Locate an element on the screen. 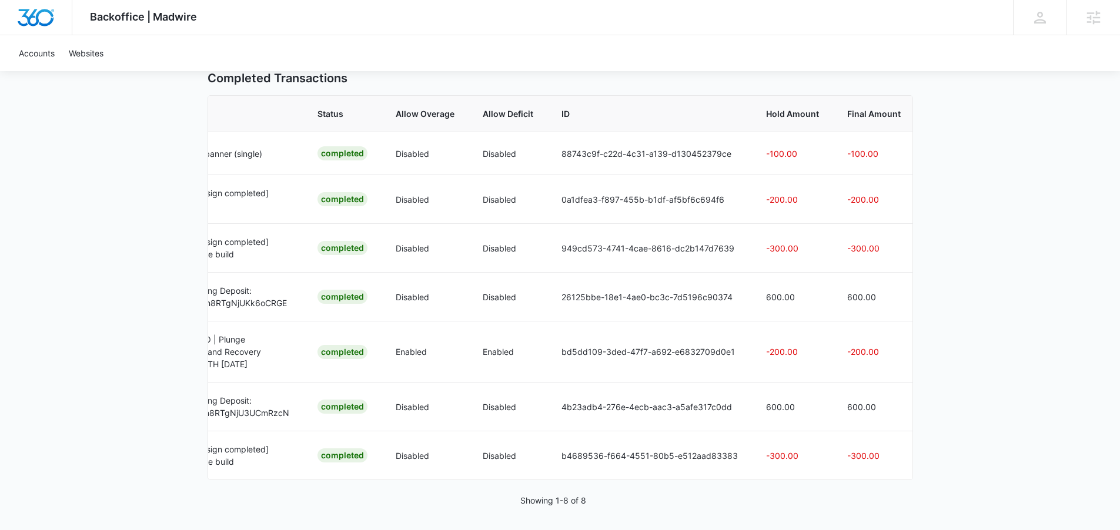 This screenshot has width=1120, height=530. p: Showing 1-8 of 8 is located at coordinates (553, 500).